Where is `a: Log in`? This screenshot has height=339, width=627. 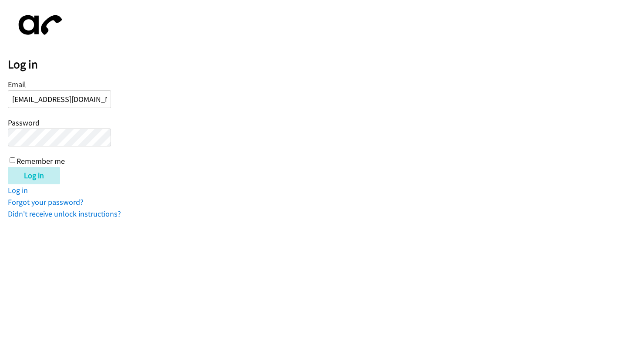
a: Log in is located at coordinates (18, 190).